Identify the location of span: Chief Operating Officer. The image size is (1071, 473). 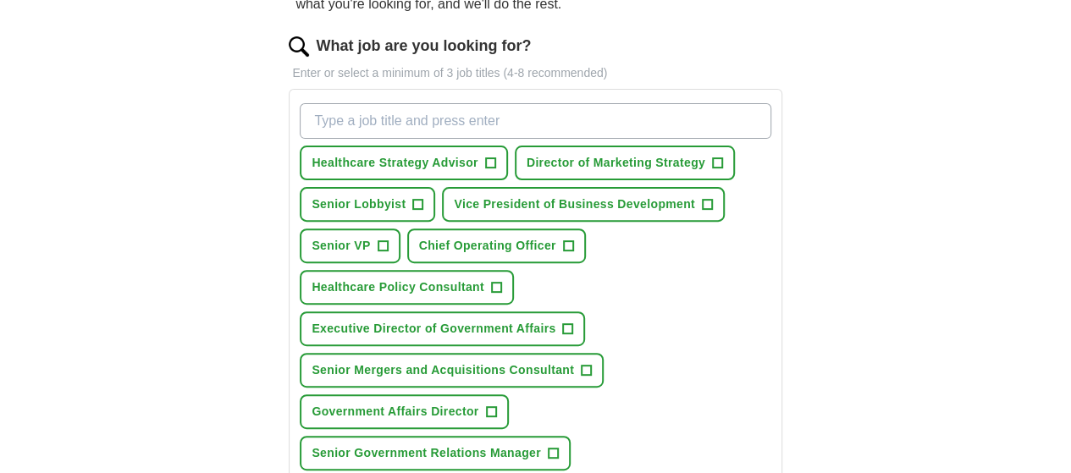
(488, 246).